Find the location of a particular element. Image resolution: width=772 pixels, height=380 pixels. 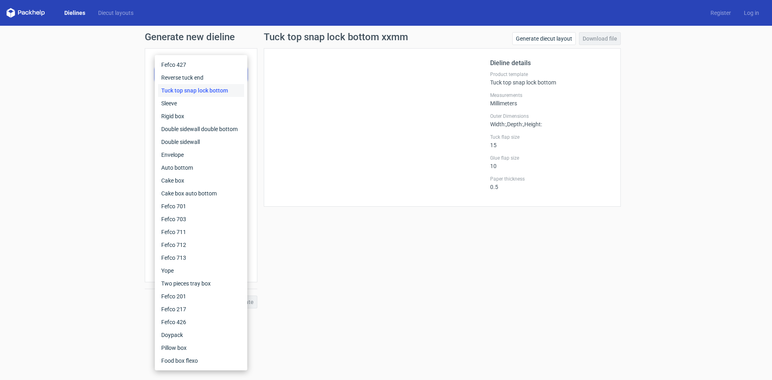

label: Tuck flap size is located at coordinates (551, 137).